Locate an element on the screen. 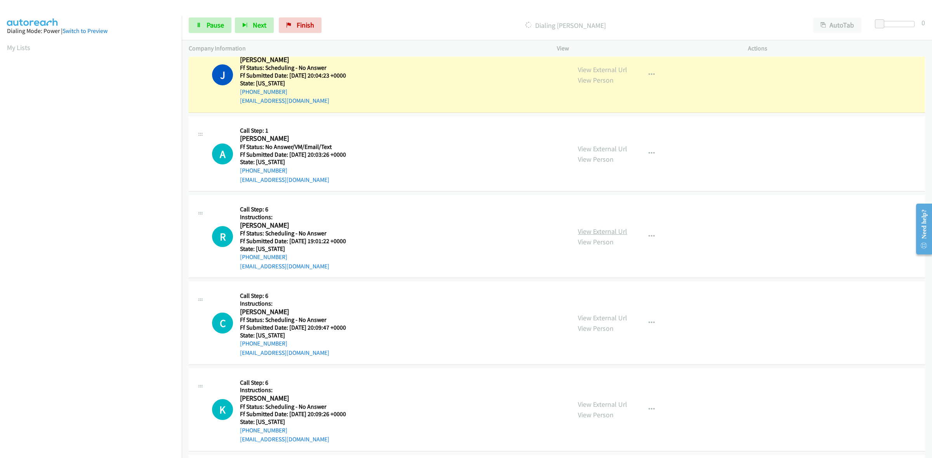  p: Company Information is located at coordinates (366, 49).